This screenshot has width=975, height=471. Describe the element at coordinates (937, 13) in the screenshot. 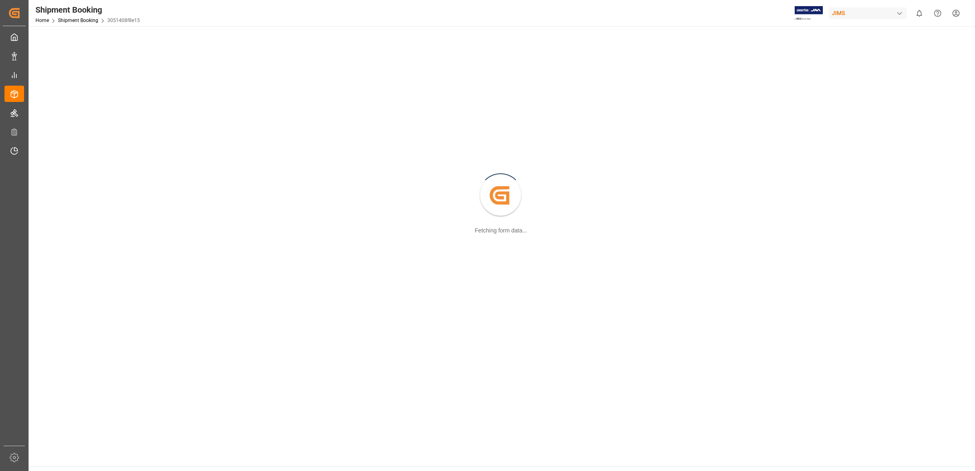

I see `button: Help Center` at that location.